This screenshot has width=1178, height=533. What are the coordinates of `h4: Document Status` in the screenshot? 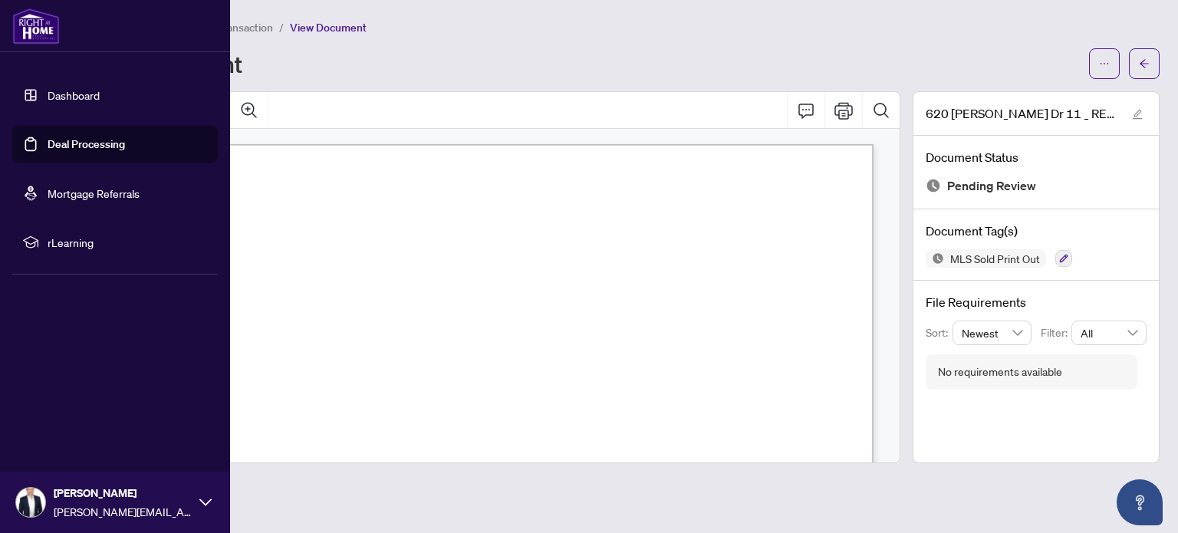 It's located at (1036, 157).